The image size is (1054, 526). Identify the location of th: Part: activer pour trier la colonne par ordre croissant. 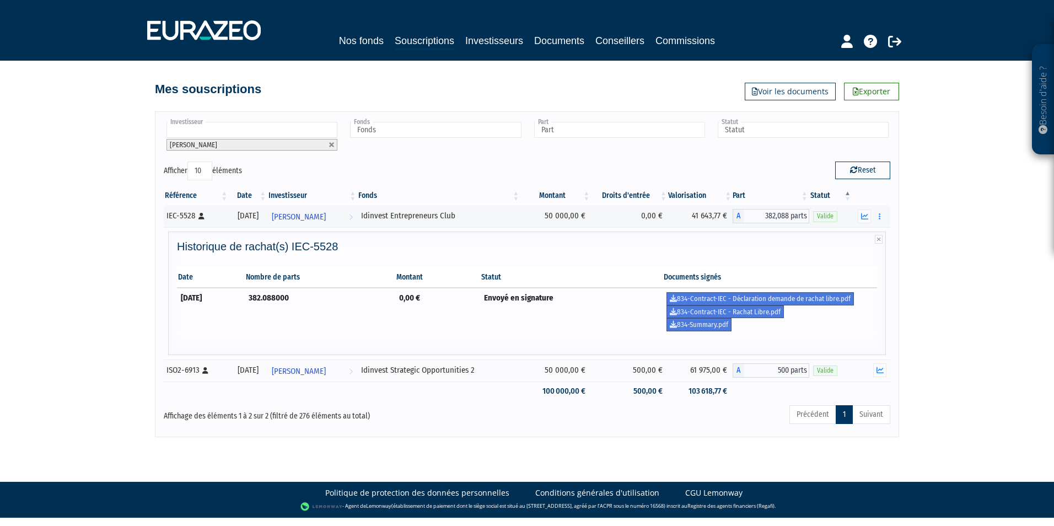
(771, 196).